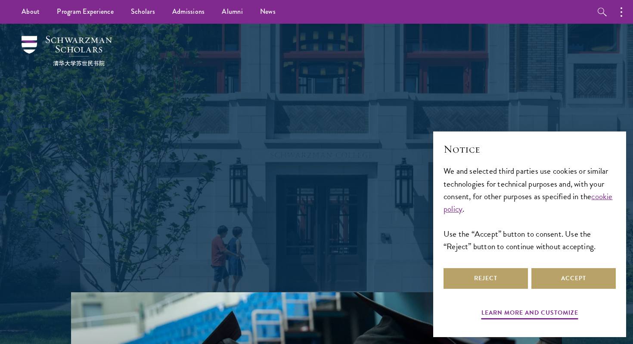  What do you see at coordinates (573, 278) in the screenshot?
I see `button: Accept` at bounding box center [573, 278].